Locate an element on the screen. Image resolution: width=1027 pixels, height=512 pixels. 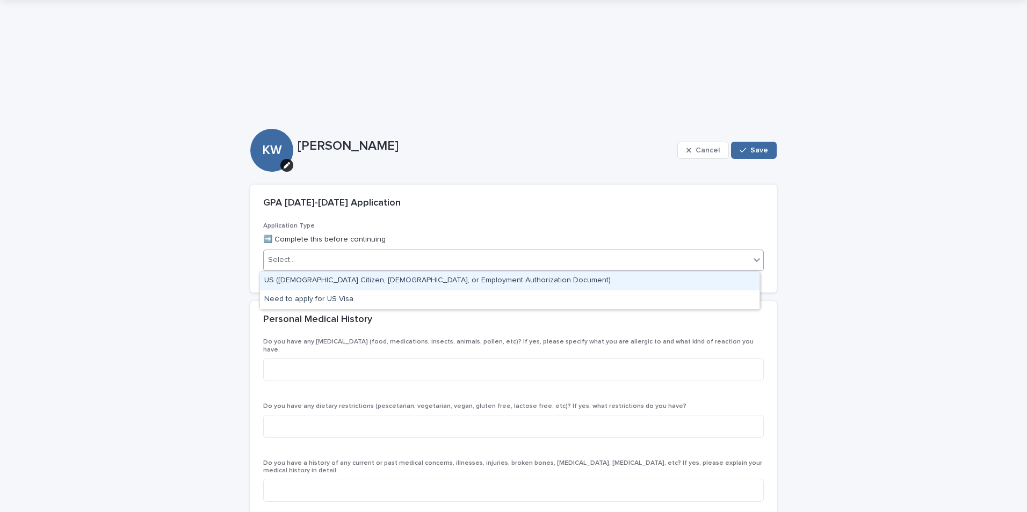
p: ➡️ Complete this before continuing is located at coordinates (514, 240).